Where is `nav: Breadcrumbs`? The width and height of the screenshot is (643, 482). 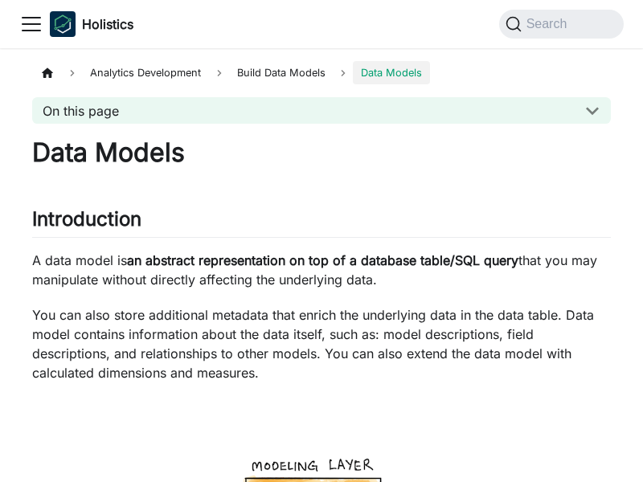
nav: Breadcrumbs is located at coordinates (321, 72).